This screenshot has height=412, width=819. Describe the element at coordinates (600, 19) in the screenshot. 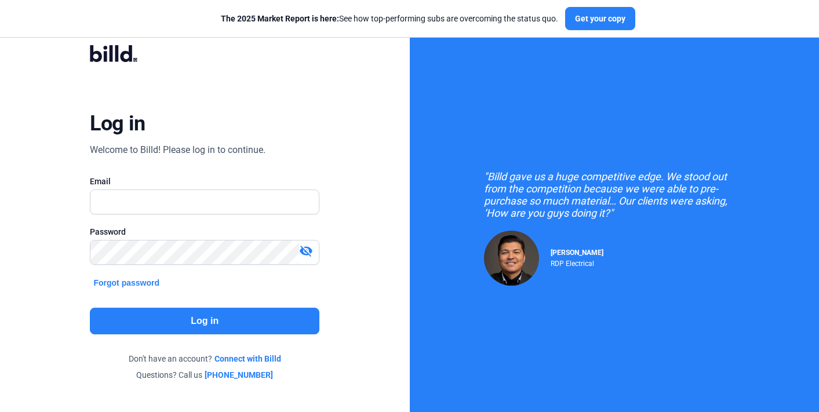

I see `button: Get your copy` at that location.